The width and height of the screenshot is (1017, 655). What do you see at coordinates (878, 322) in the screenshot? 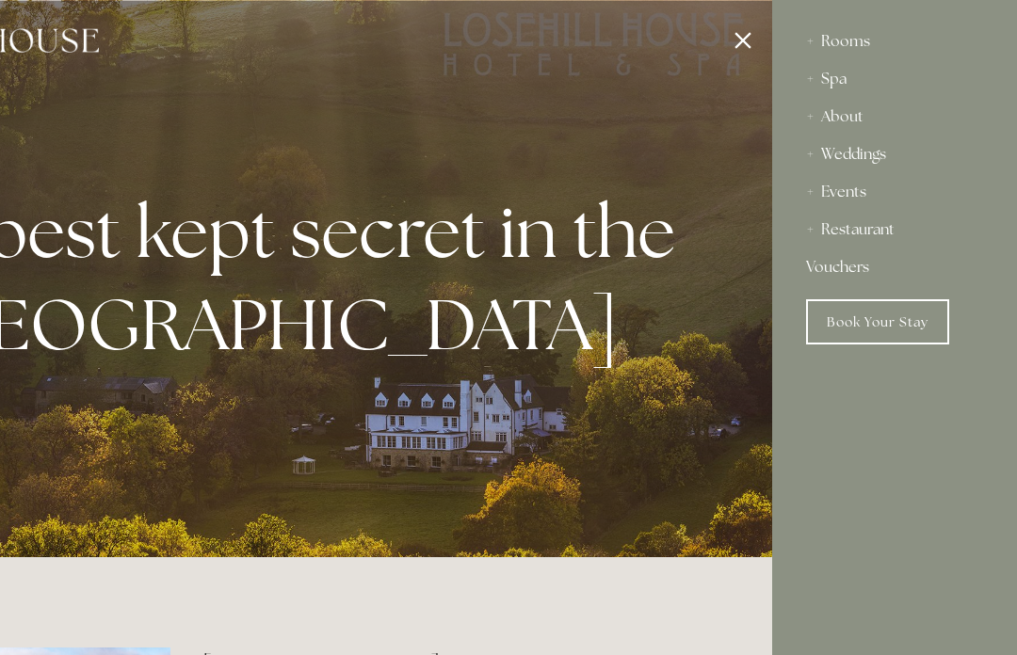
I see `a: Book Your Stay` at bounding box center [878, 322].